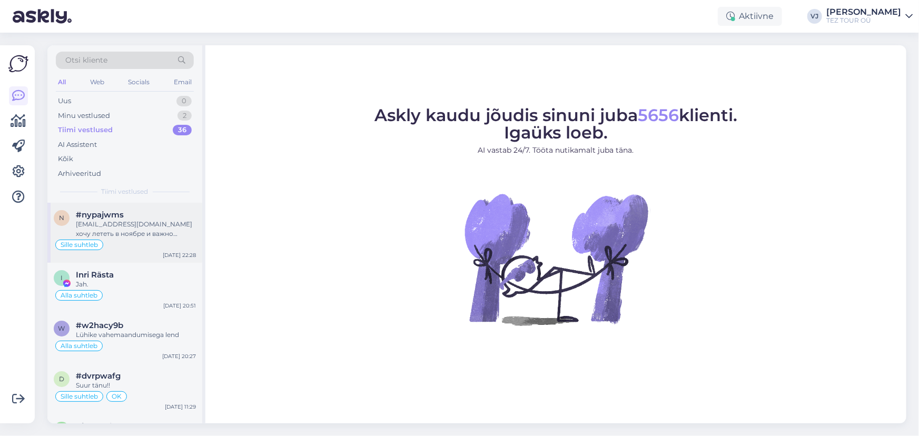  Describe the element at coordinates (97, 82) in the screenshot. I see `div: Web` at that location.